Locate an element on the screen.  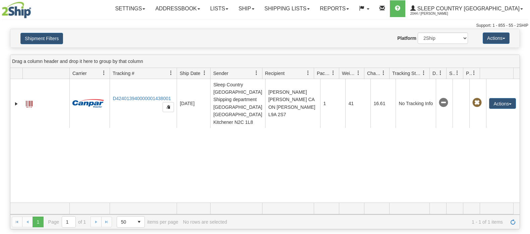
img: 14 - Canpar is located at coordinates (88, 103).